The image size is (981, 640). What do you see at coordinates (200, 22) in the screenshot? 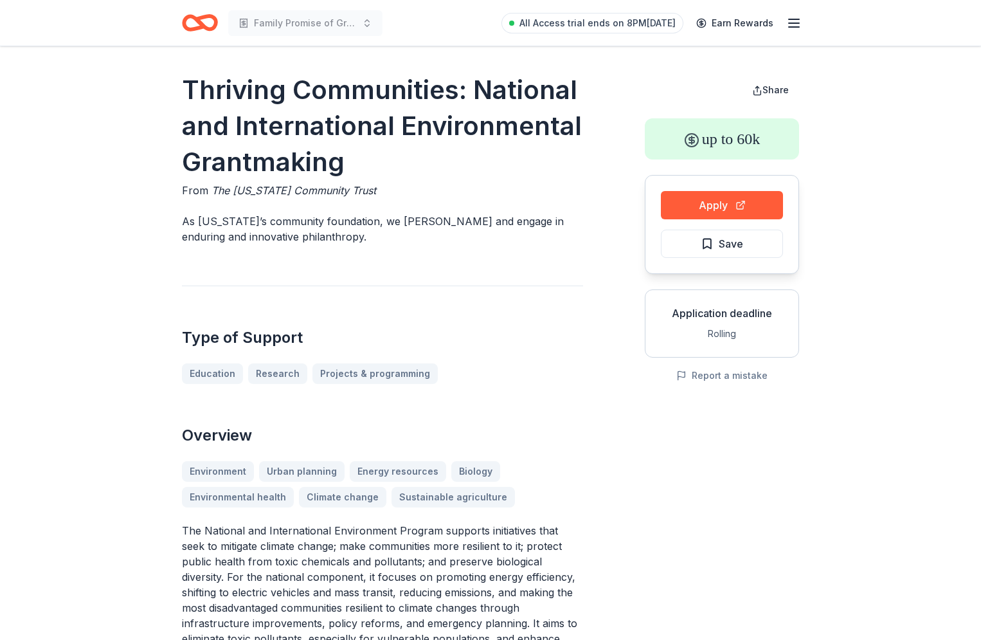
I see `a: Home` at bounding box center [200, 22].